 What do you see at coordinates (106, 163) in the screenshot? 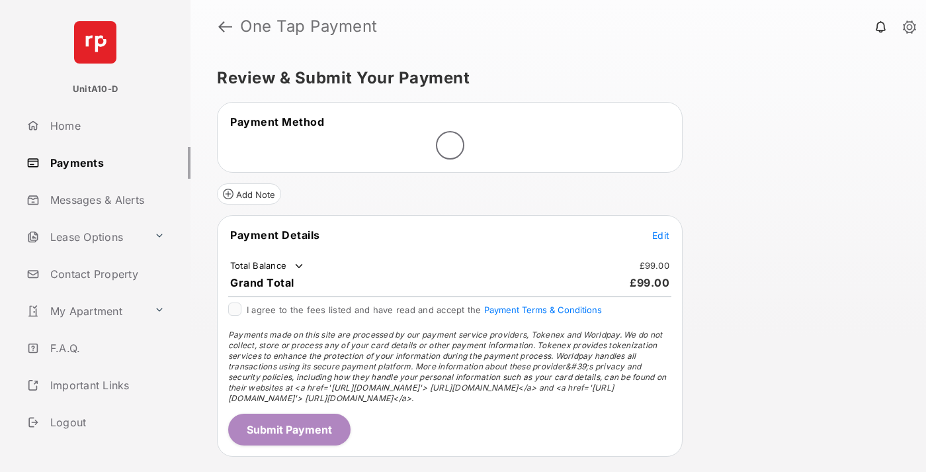
I see `a: Payments` at bounding box center [106, 163].